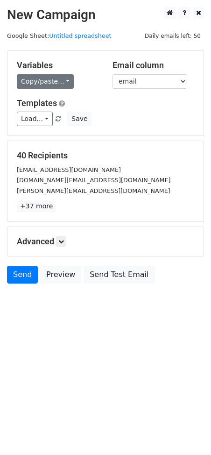 This screenshot has width=211, height=455. What do you see at coordinates (35, 119) in the screenshot?
I see `a: Load...` at bounding box center [35, 119].